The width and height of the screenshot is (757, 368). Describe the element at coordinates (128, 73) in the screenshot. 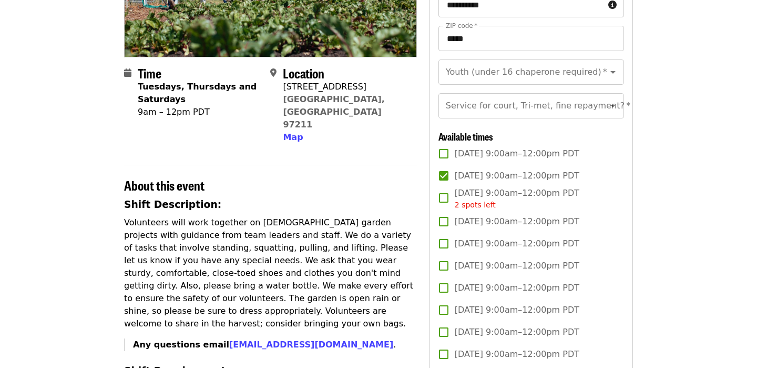

I see `i: calendar icon` at that location.